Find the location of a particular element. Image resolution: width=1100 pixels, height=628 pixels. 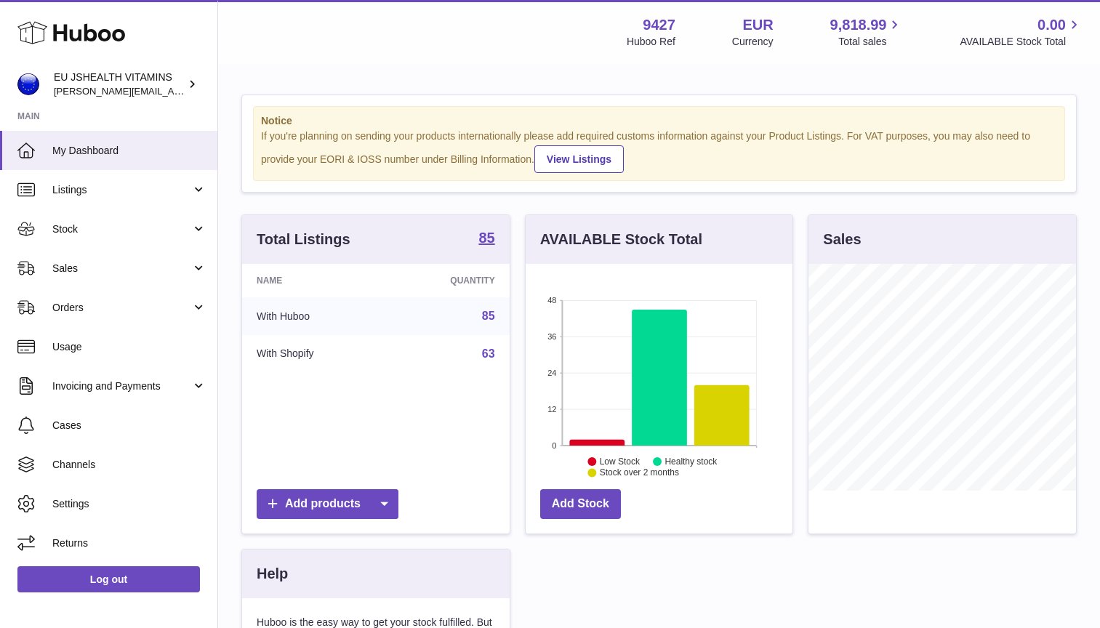

a: 0.00 AVAILABLE Stock Total is located at coordinates (1021, 32).